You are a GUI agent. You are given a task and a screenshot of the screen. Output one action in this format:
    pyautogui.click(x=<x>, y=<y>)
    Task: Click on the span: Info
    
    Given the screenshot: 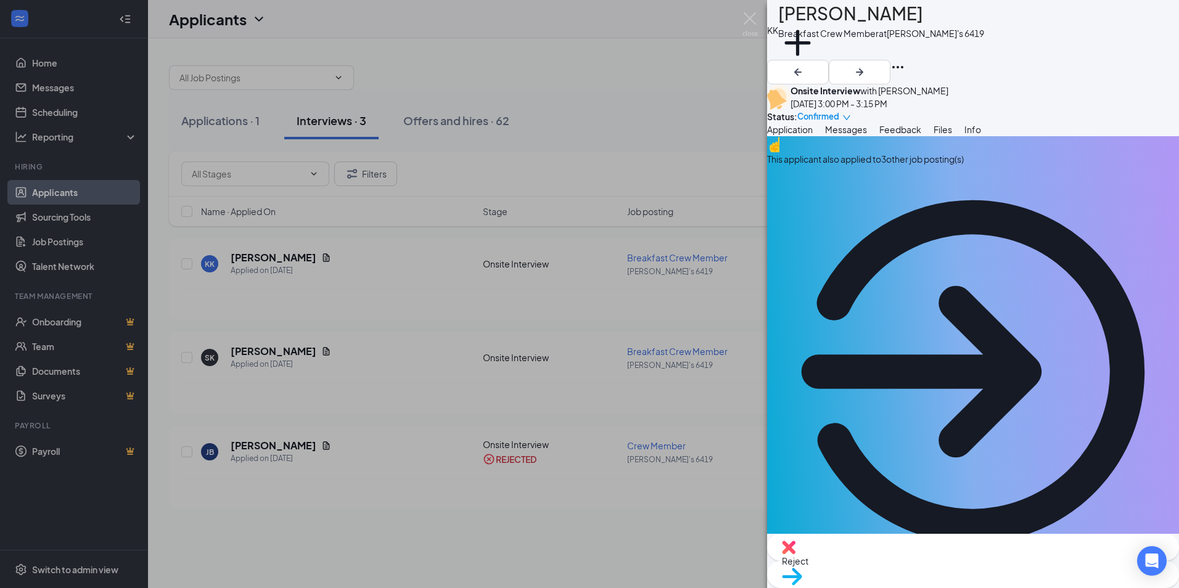 What is the action you would take?
    pyautogui.click(x=972, y=129)
    